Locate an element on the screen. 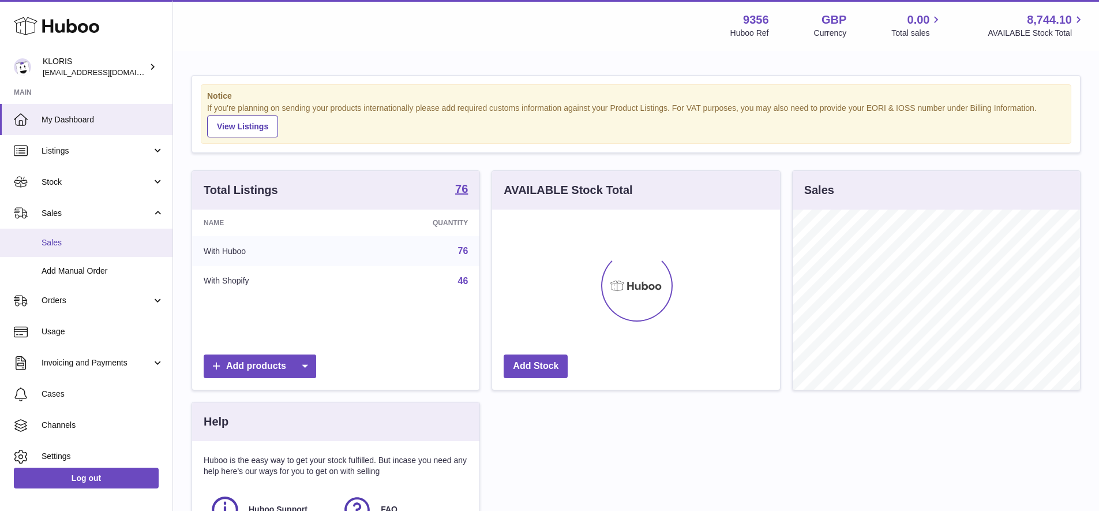 The image size is (1099, 511). span: 8,744.10 is located at coordinates (1050, 20).